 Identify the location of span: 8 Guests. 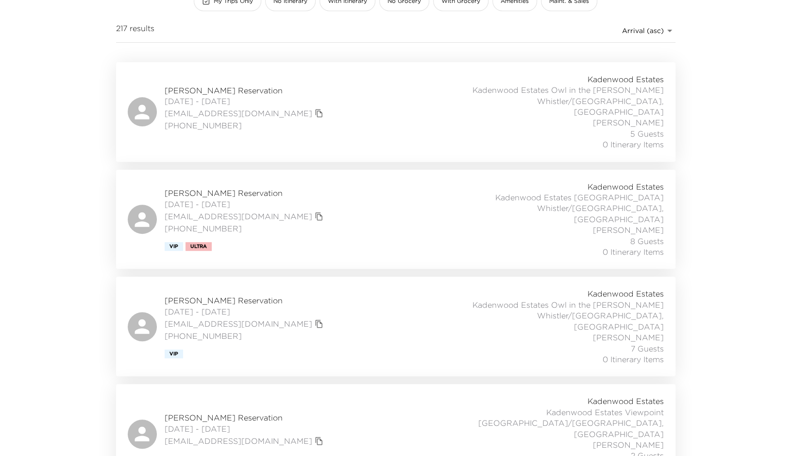
(647, 241).